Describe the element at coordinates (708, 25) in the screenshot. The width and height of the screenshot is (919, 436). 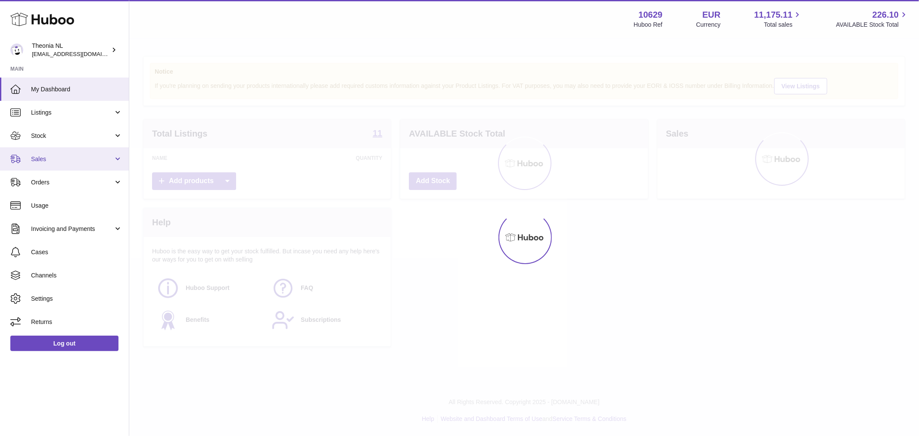
I see `div: Currency` at that location.